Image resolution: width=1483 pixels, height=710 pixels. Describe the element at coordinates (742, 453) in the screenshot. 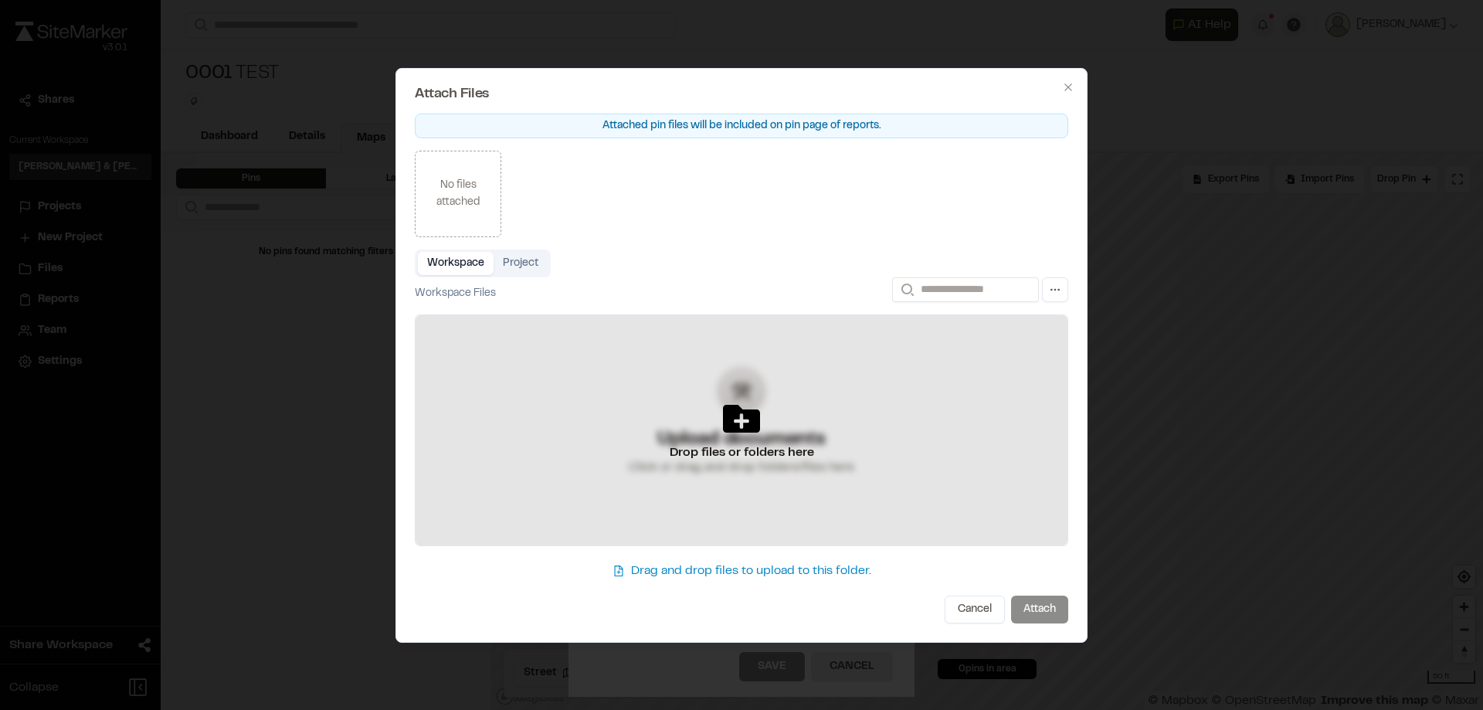

I see `p: Drop files or folders here` at that location.